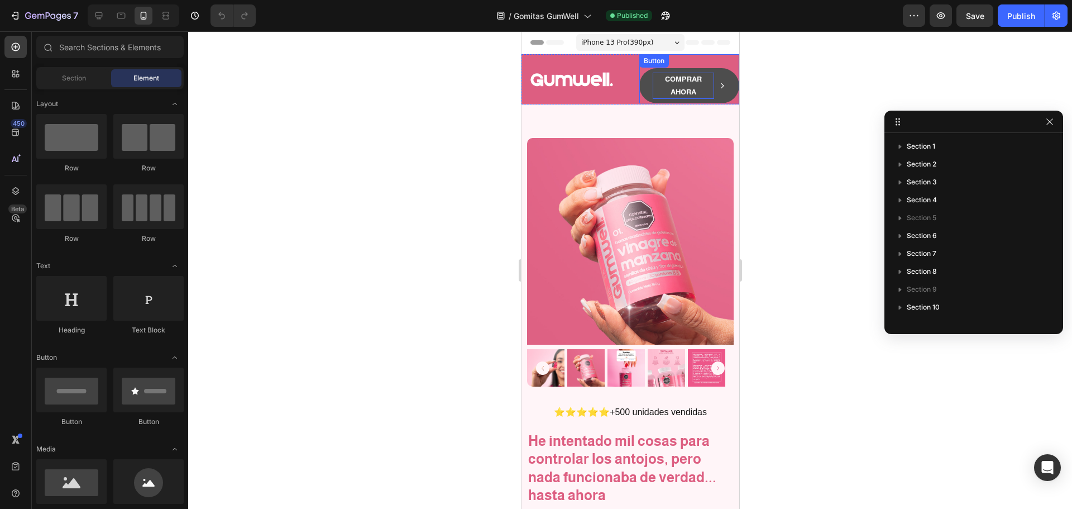 This screenshot has width=1072, height=509. I want to click on span: Section 1, so click(920, 146).